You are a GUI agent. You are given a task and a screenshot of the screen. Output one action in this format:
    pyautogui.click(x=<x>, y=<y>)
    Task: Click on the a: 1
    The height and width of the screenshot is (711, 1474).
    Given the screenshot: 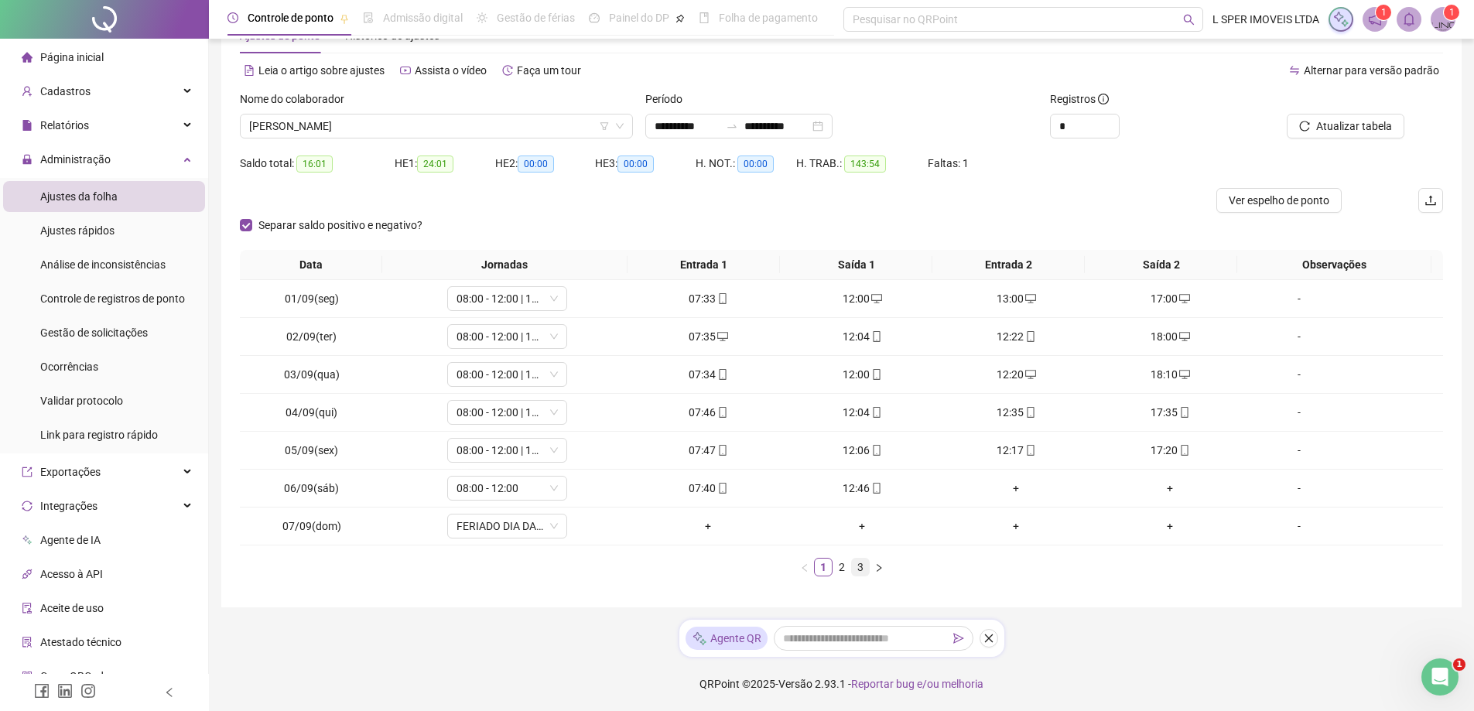 What is the action you would take?
    pyautogui.click(x=823, y=567)
    